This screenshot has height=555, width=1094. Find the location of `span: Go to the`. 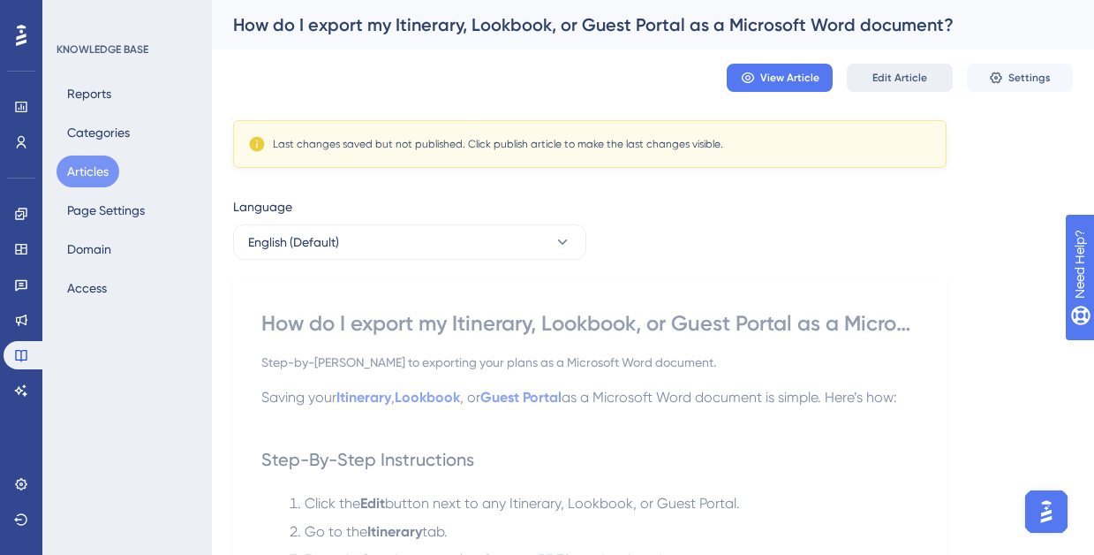

span: Go to the is located at coordinates (336, 531).